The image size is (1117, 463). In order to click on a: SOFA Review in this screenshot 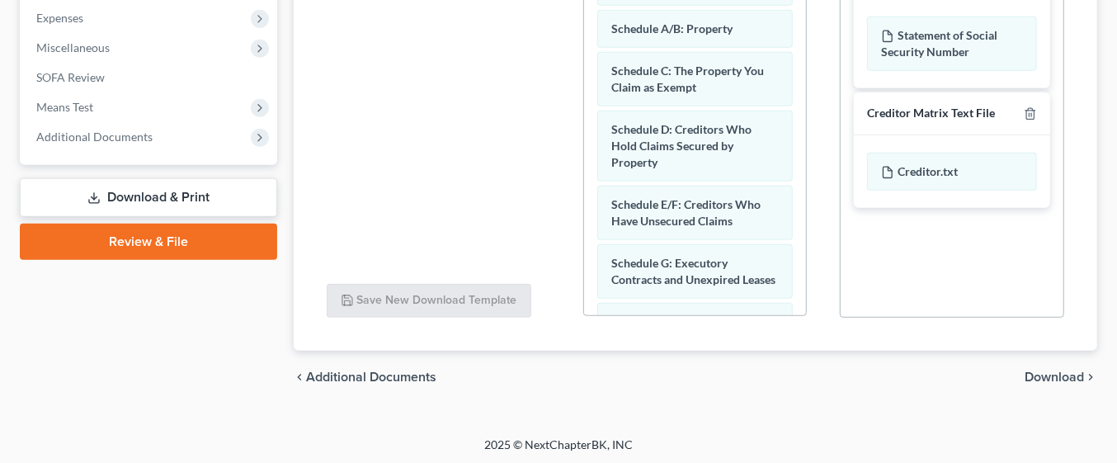, I will do `click(150, 78)`.